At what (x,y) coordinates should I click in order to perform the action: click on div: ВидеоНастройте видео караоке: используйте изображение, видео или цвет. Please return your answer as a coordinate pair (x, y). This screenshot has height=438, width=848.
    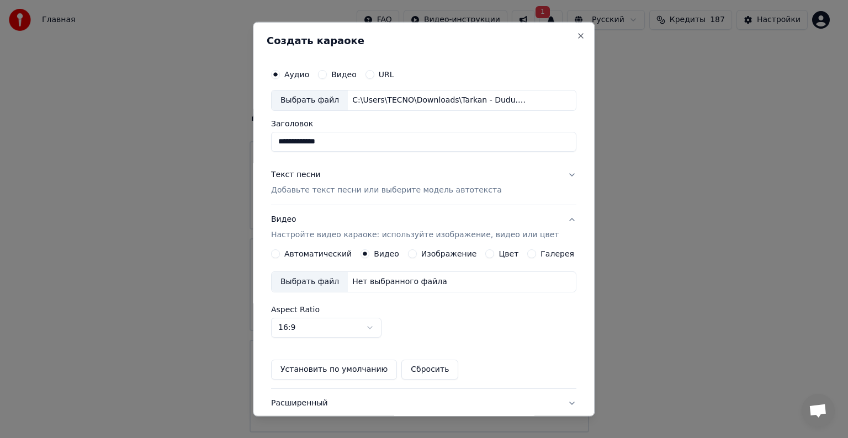
    Looking at the image, I should click on (423, 319).